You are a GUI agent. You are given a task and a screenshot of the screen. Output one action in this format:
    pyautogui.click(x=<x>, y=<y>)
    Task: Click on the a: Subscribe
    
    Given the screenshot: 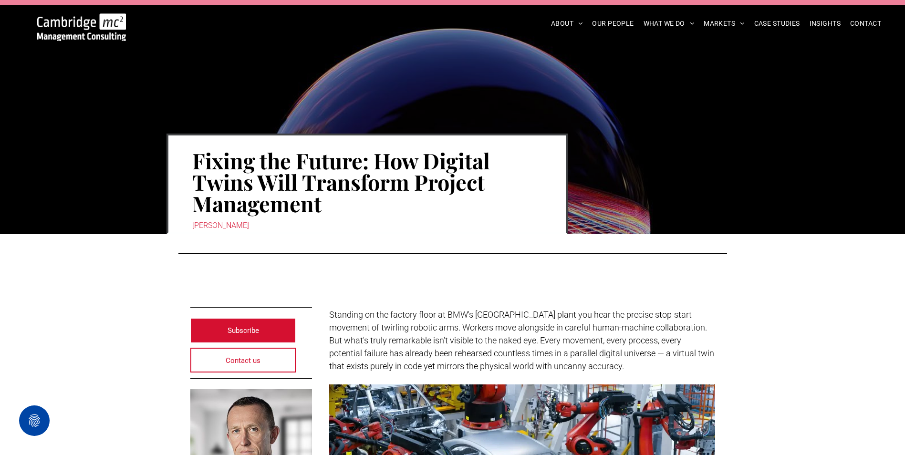 What is the action you would take?
    pyautogui.click(x=243, y=331)
    